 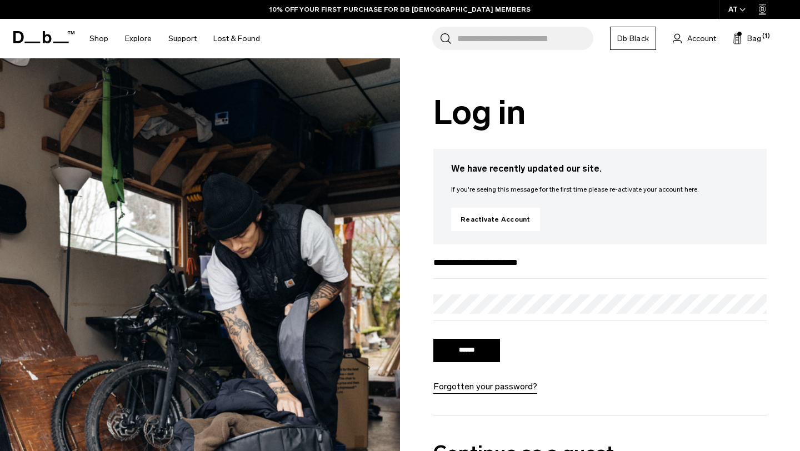 What do you see at coordinates (600, 112) in the screenshot?
I see `h1: Log in` at bounding box center [600, 112].